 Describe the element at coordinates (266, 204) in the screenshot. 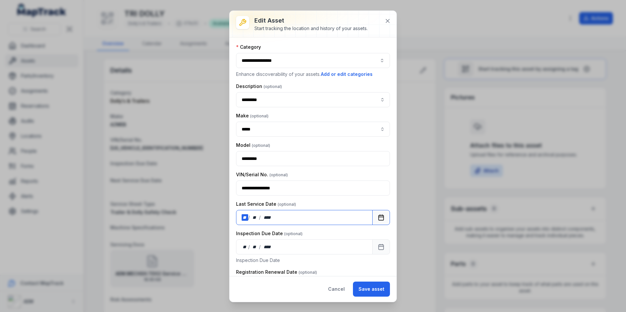

I see `label: Last Service Date` at that location.